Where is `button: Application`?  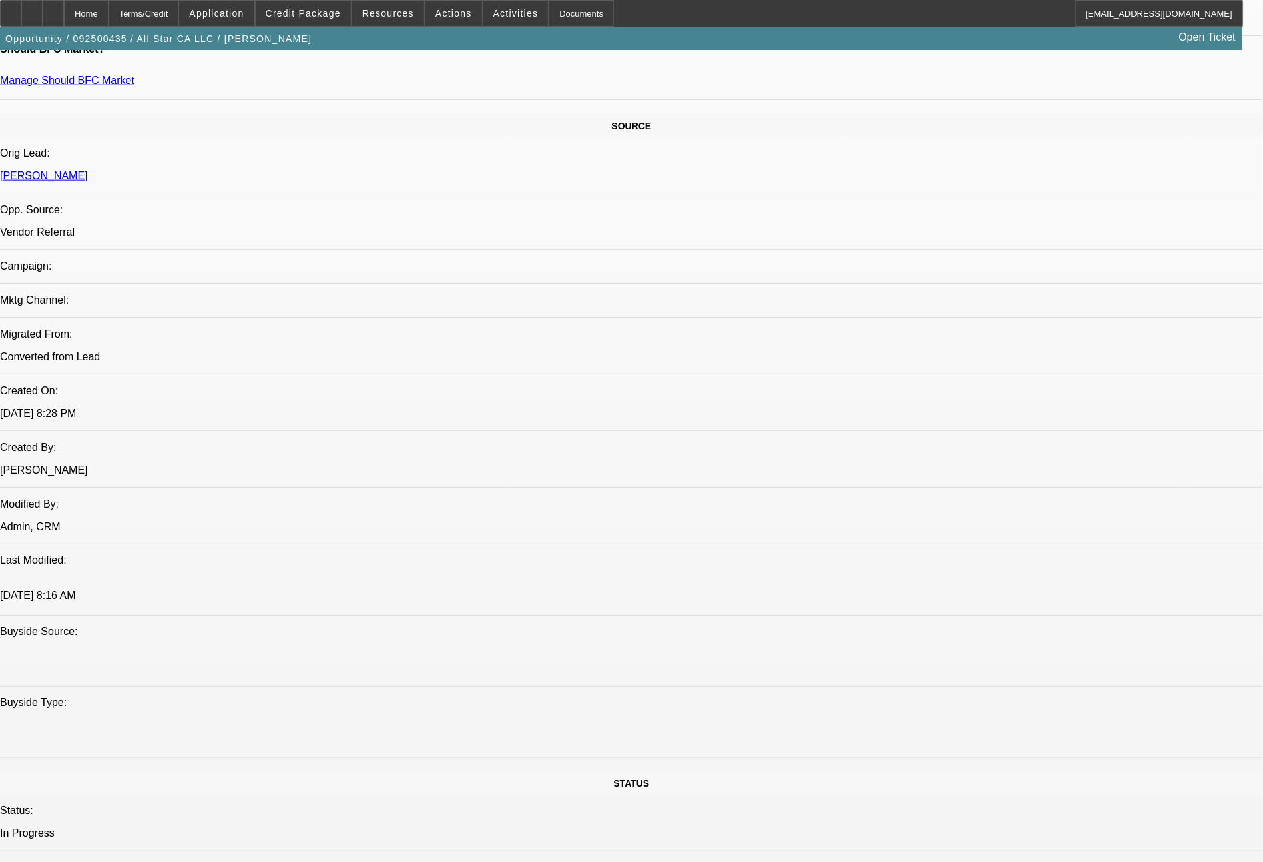
button: Application is located at coordinates (216, 13).